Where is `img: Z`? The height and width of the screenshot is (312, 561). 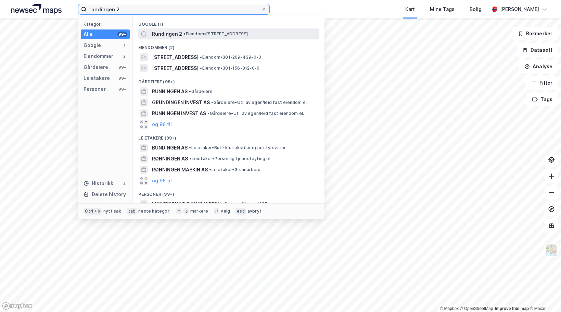
img: Z is located at coordinates (552, 250).